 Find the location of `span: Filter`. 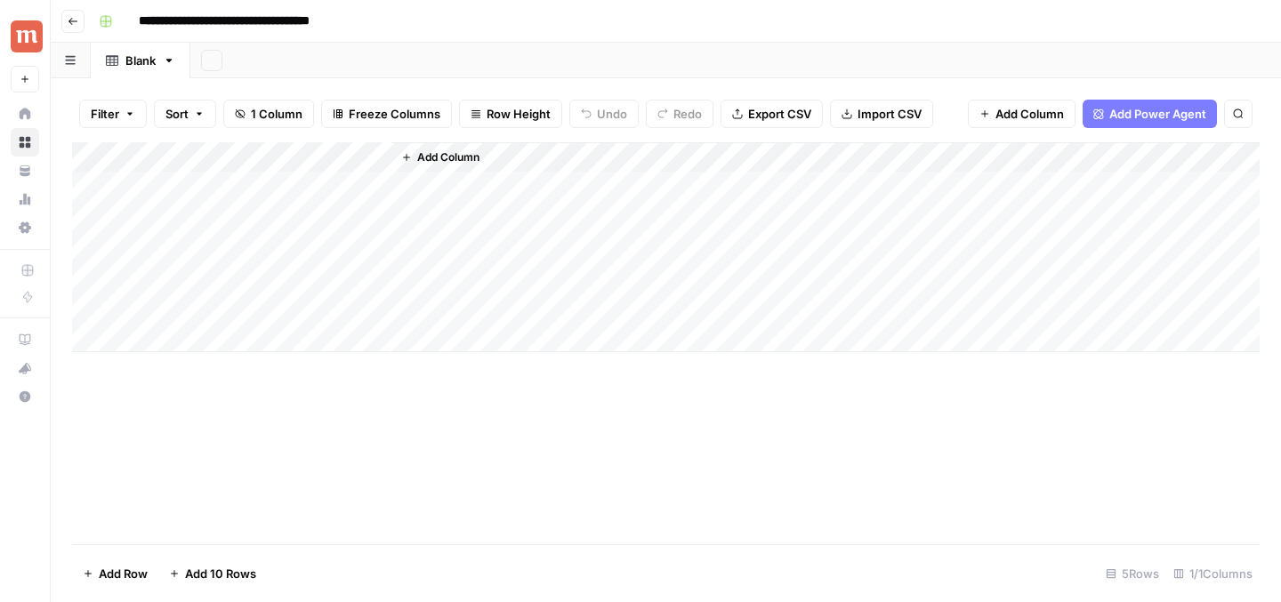

span: Filter is located at coordinates (105, 114).